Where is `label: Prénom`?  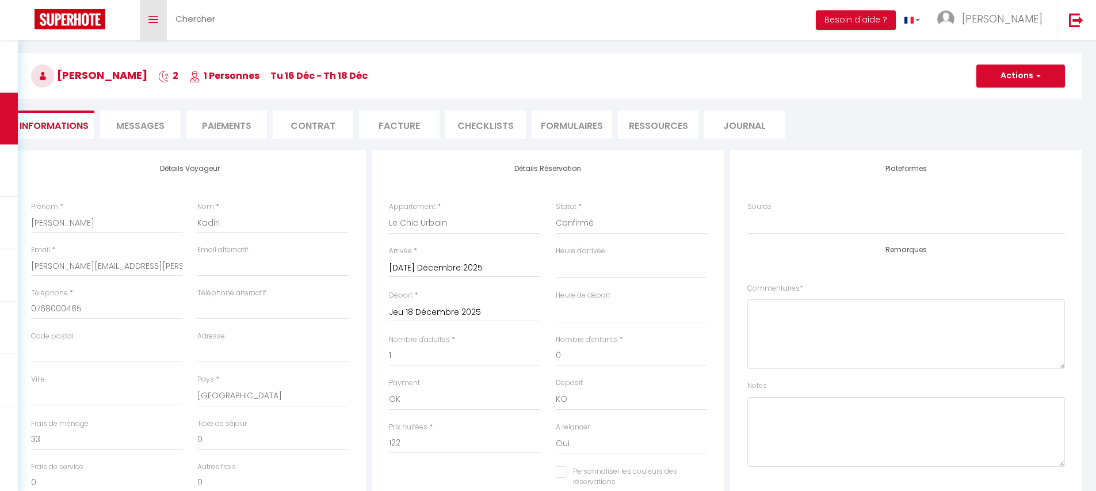
label: Prénom is located at coordinates (44, 206).